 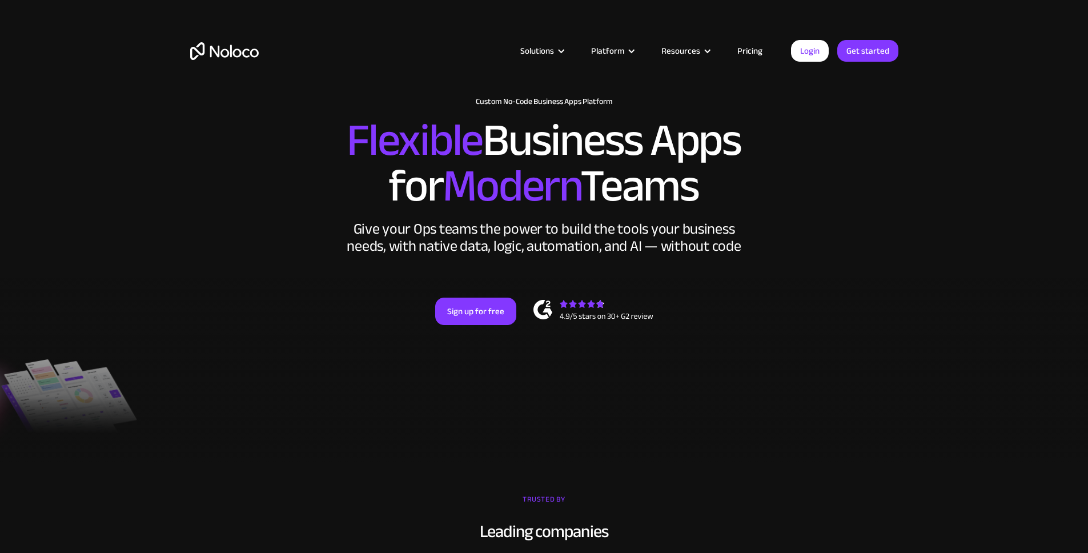 I want to click on div: Give your Ops teams the power to build the tools your business needs, with native data, logic, au..., so click(x=544, y=238).